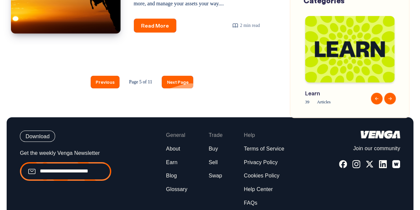  What do you see at coordinates (105, 82) in the screenshot?
I see `a: Previous` at bounding box center [105, 82].